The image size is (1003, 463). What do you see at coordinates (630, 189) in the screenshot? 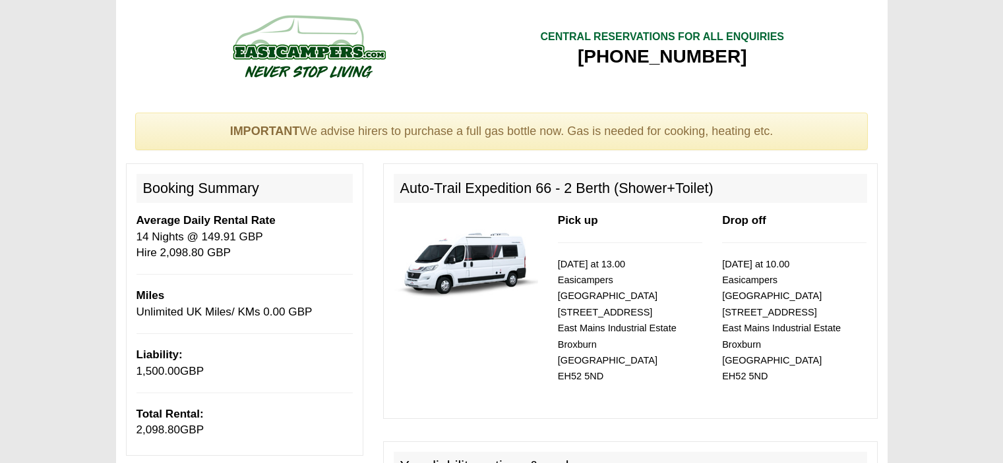
I see `h2: Auto-Trail Expedition 66 - 2 Berth (Shower+Toilet)` at bounding box center [630, 189].